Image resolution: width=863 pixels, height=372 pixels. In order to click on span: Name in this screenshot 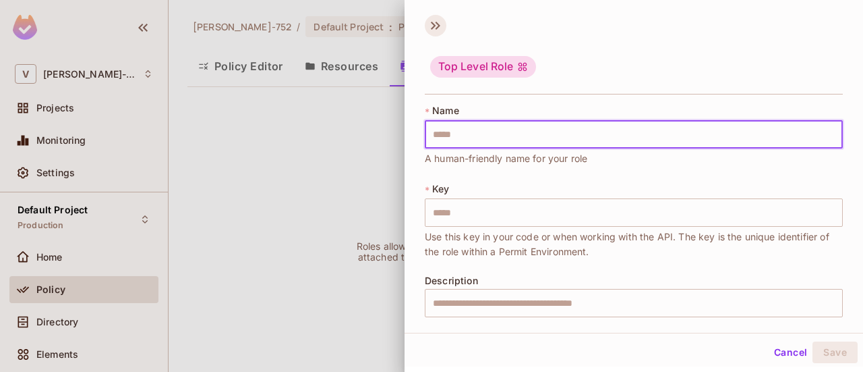, I will do `click(446, 111)`.